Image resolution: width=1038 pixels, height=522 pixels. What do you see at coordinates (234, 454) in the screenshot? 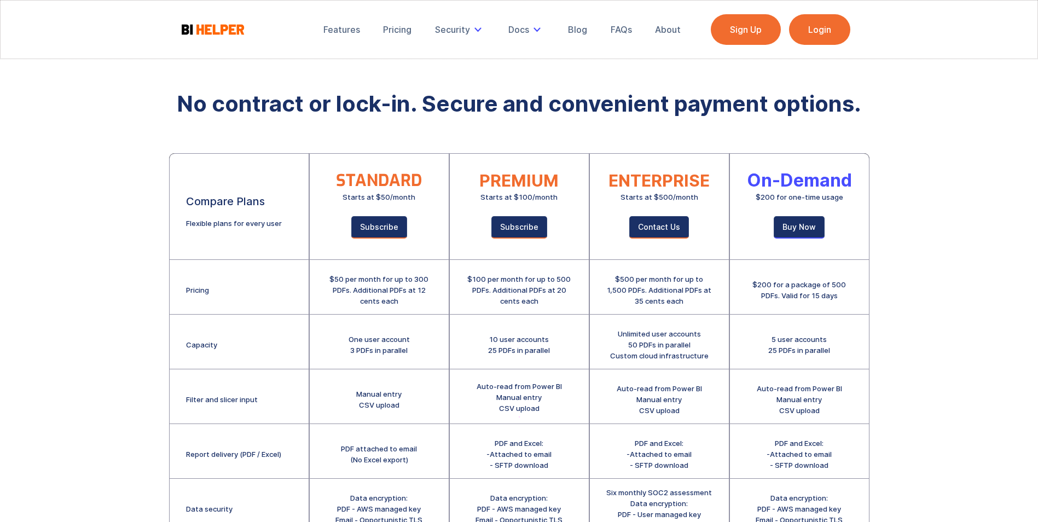
I see `div: Report delivery (PDF / Excel)` at bounding box center [234, 454].